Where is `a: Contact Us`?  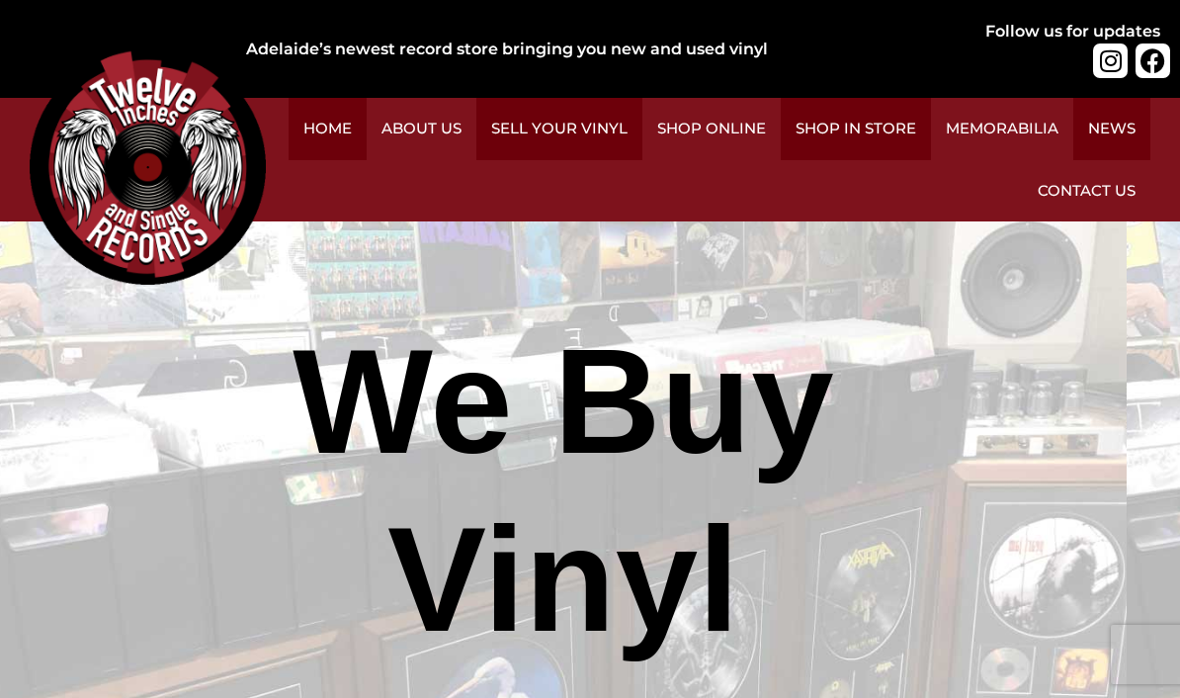
a: Contact Us is located at coordinates (1086, 191).